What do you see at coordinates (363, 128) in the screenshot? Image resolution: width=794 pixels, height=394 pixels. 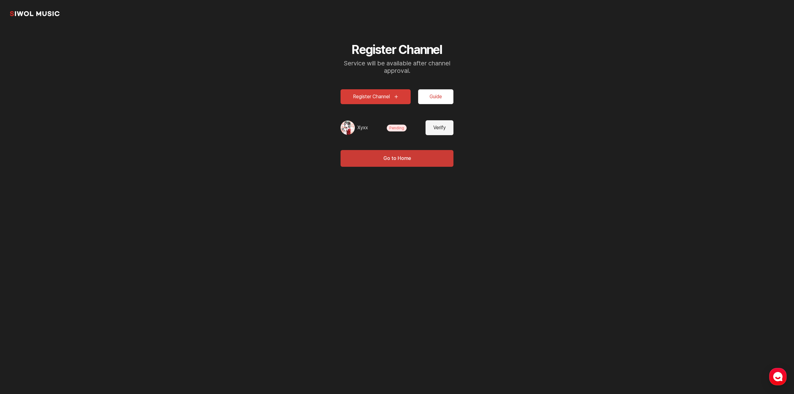 I see `a: Xyxx` at bounding box center [363, 128].